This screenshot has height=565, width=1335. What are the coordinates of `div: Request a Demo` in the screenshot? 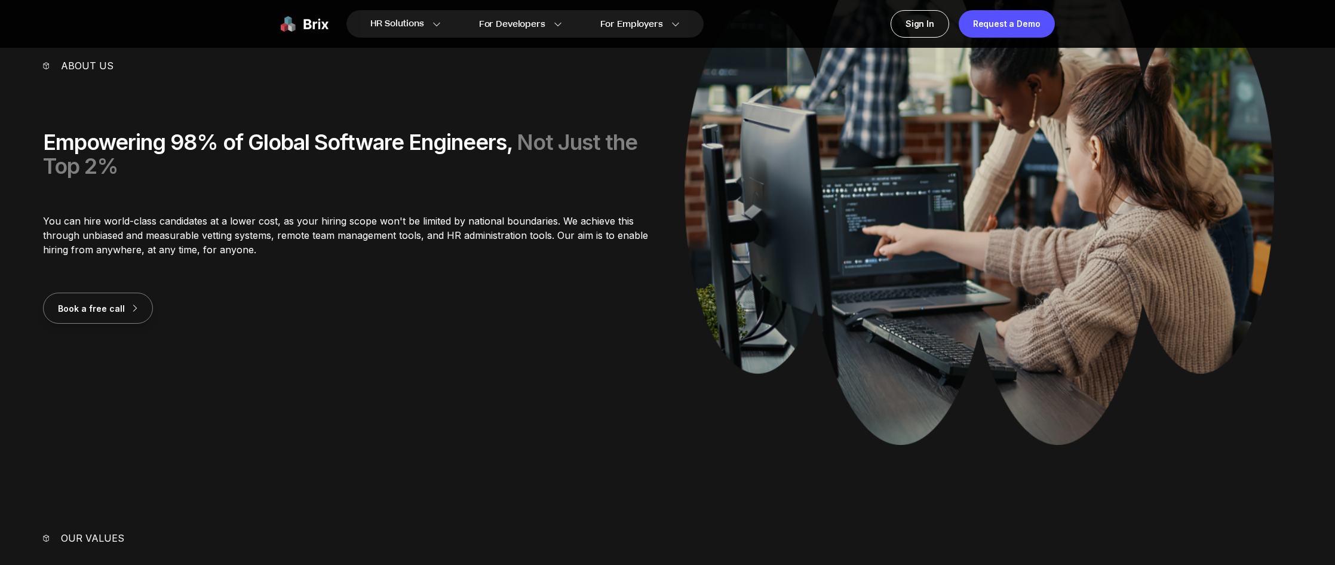 It's located at (1007, 24).